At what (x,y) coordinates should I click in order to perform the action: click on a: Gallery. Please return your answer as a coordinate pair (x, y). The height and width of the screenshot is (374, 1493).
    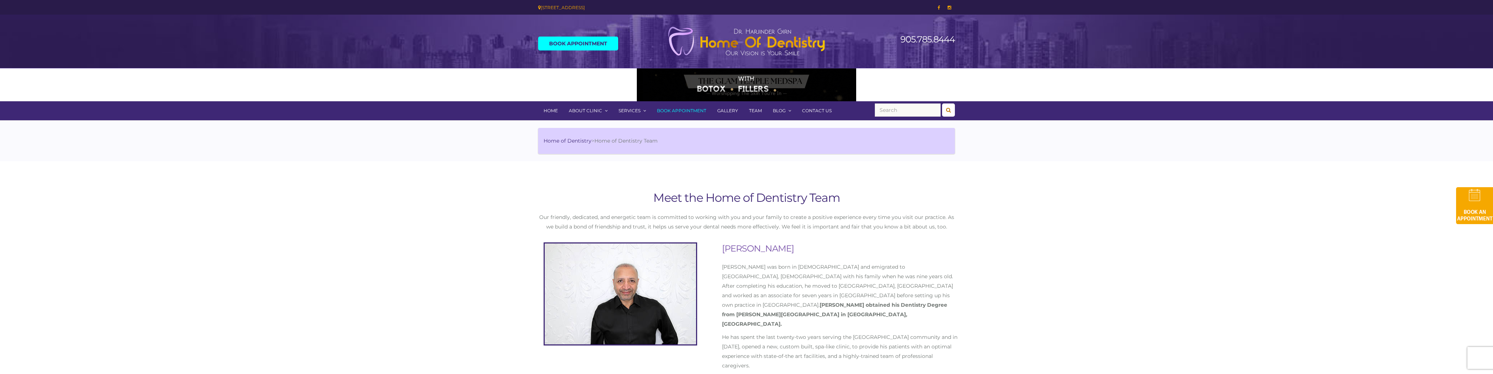
    Looking at the image, I should click on (727, 111).